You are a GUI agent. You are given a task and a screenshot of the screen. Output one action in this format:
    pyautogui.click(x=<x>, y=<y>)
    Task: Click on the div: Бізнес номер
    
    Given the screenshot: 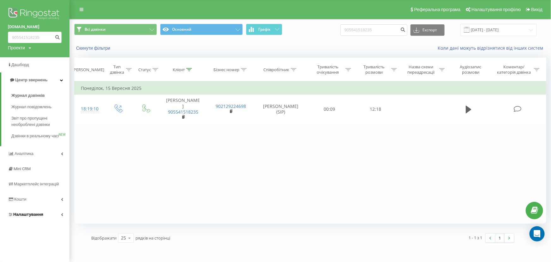 What is the action you would take?
    pyautogui.click(x=227, y=70)
    